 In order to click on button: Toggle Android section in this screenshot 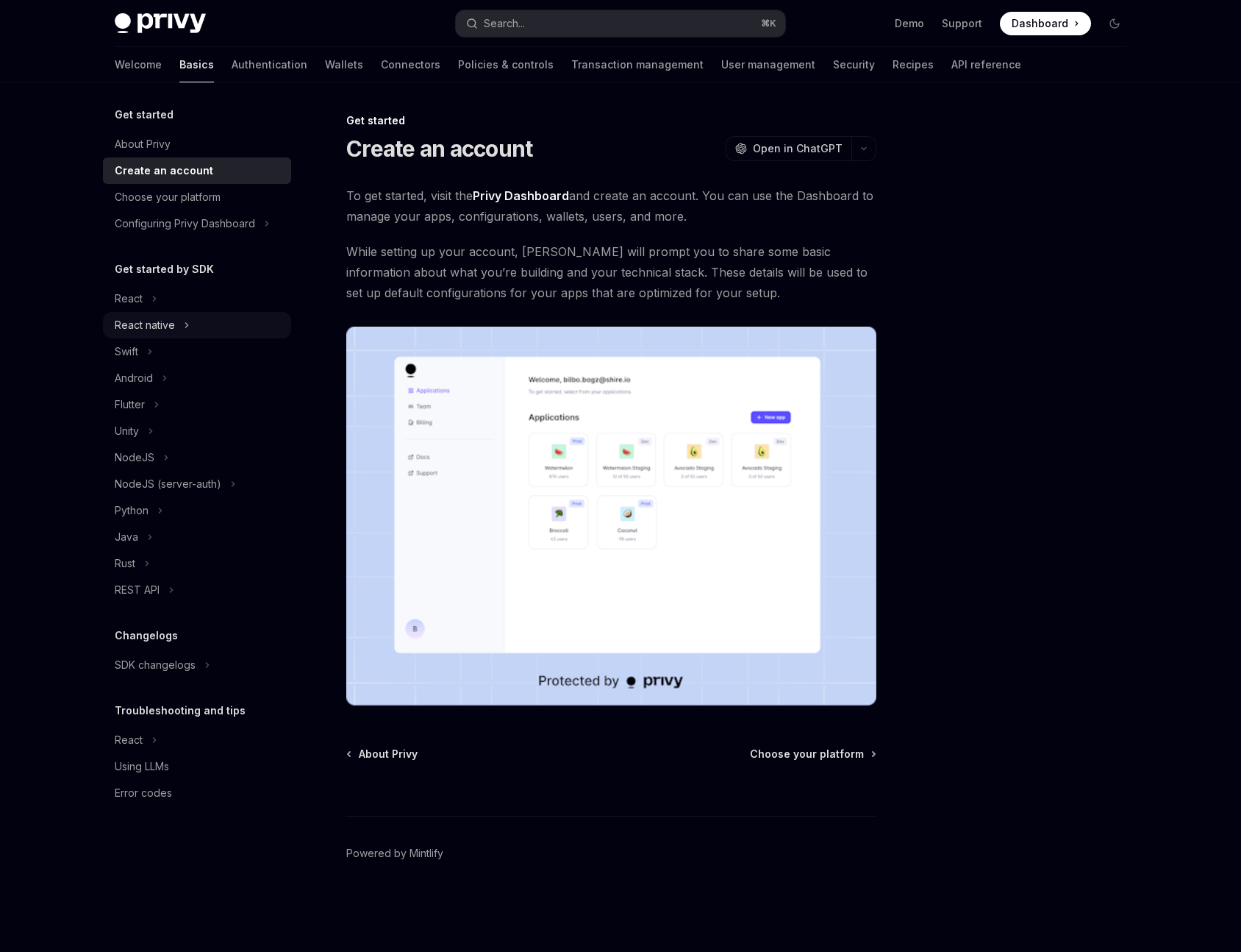, I will do `click(197, 378)`.